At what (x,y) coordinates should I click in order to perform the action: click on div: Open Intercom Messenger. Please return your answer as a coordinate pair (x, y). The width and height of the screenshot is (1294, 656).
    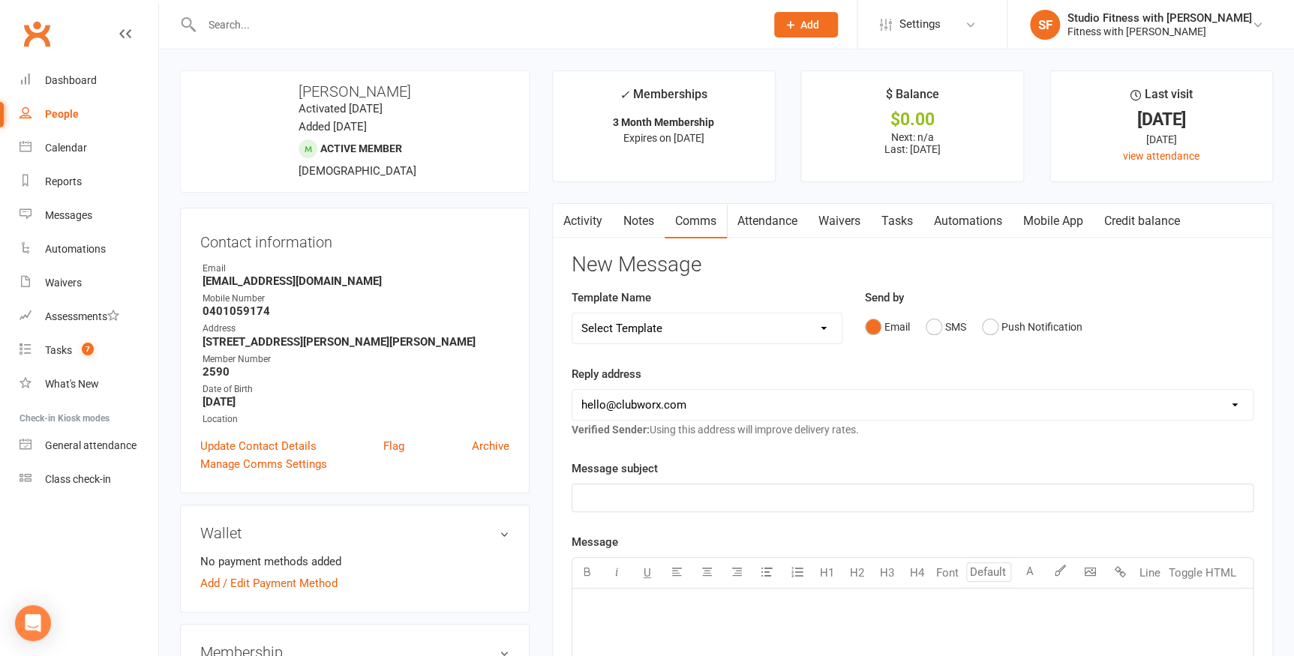
    Looking at the image, I should click on (33, 623).